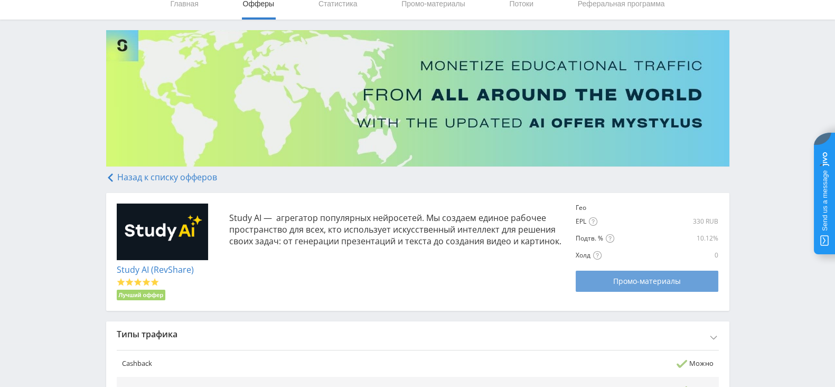 This screenshot has height=387, width=835. I want to click on td: Cashback, so click(322, 363).